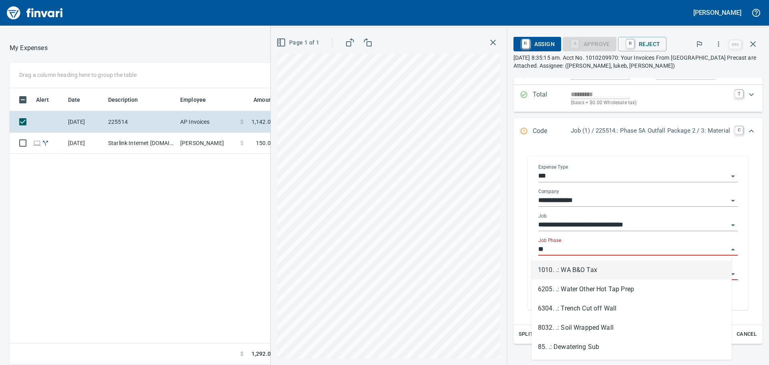 Image resolution: width=769 pixels, height=365 pixels. What do you see at coordinates (642, 44) in the screenshot?
I see `span: Reject` at bounding box center [642, 44].